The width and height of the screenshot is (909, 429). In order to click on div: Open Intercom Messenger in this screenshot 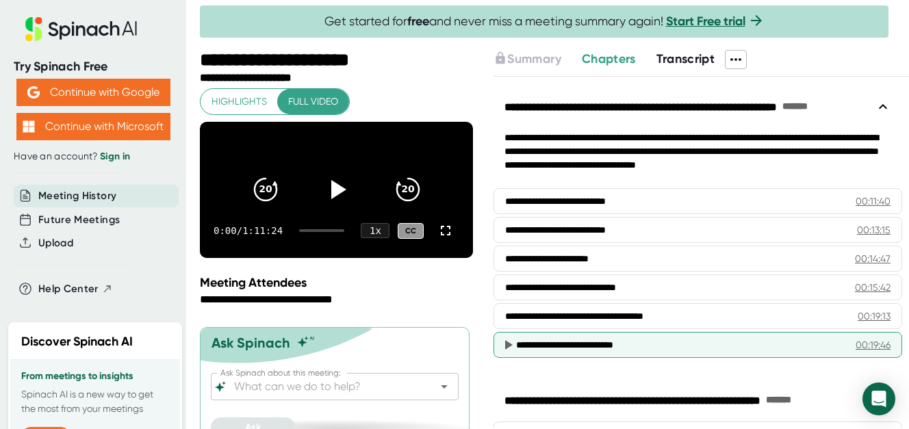, I will do `click(879, 399)`.